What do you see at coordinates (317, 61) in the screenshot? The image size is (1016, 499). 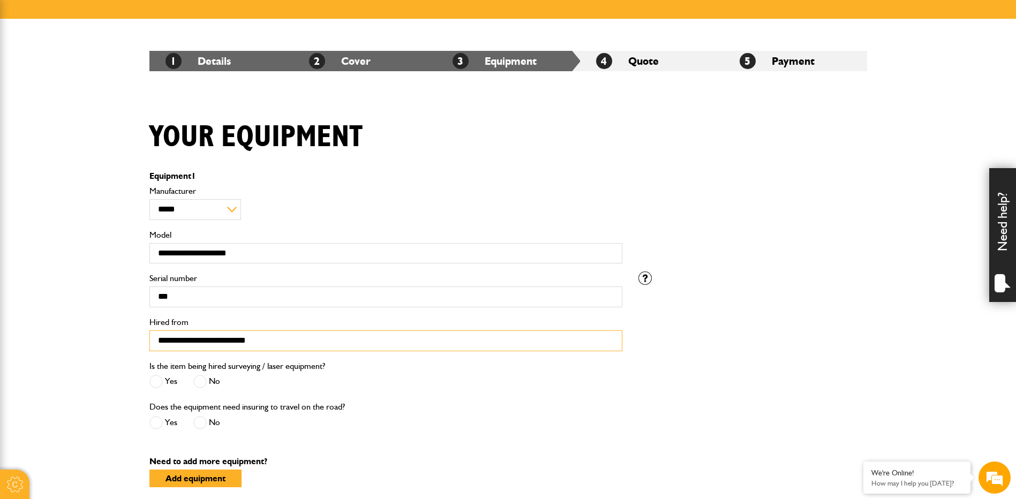 I see `span: 2` at bounding box center [317, 61].